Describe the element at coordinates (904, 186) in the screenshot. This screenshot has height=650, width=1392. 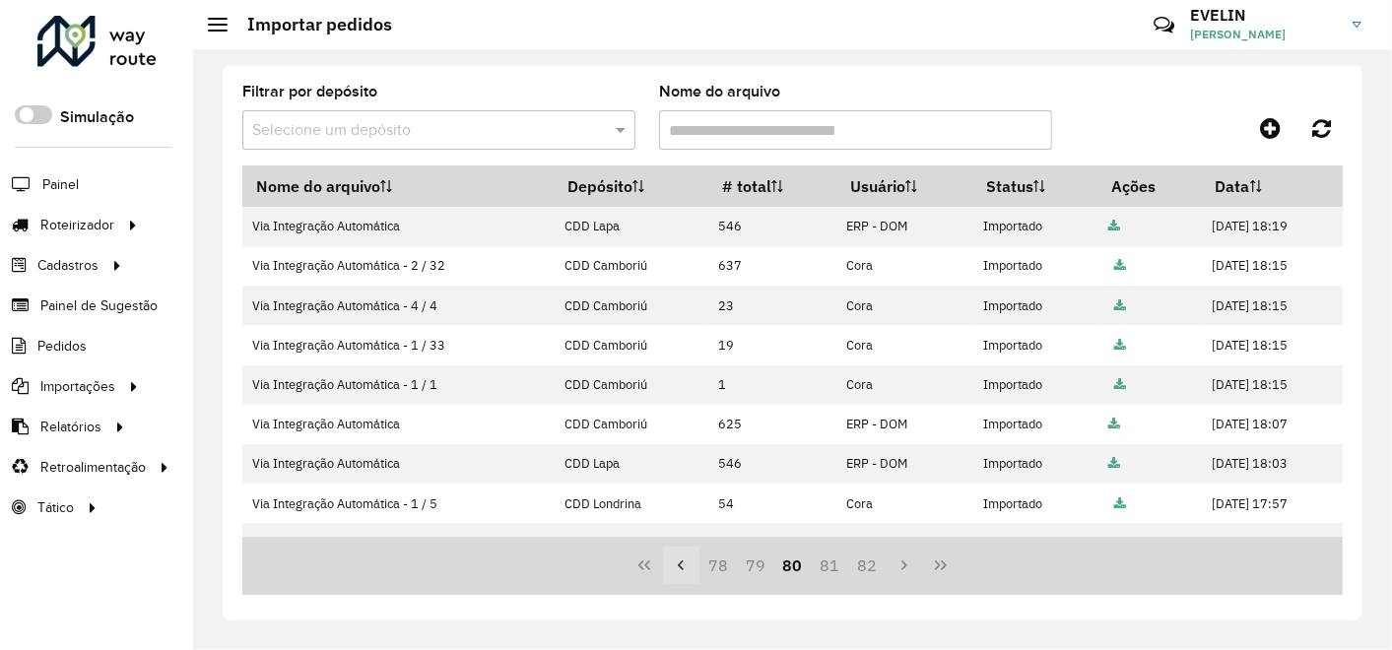
I see `th: Usuário` at that location.